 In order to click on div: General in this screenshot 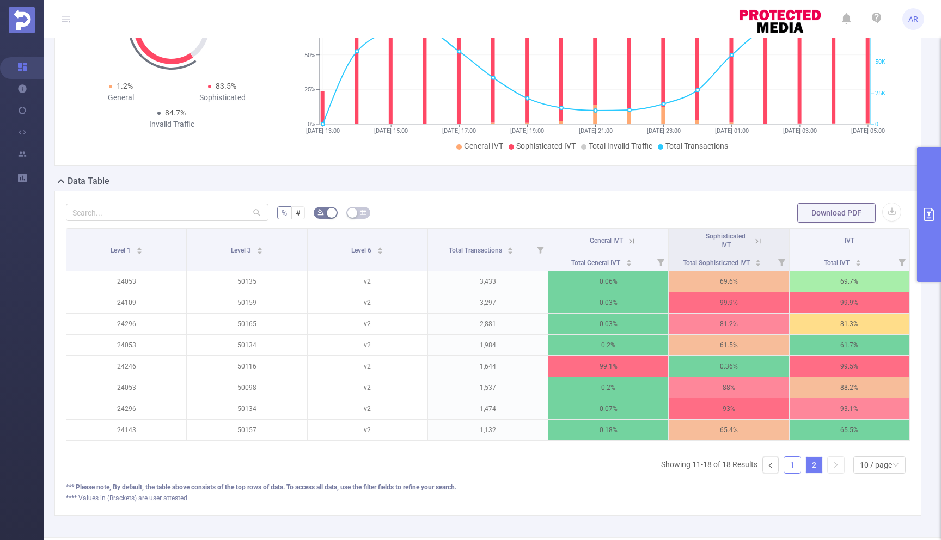, I will do `click(121, 97)`.